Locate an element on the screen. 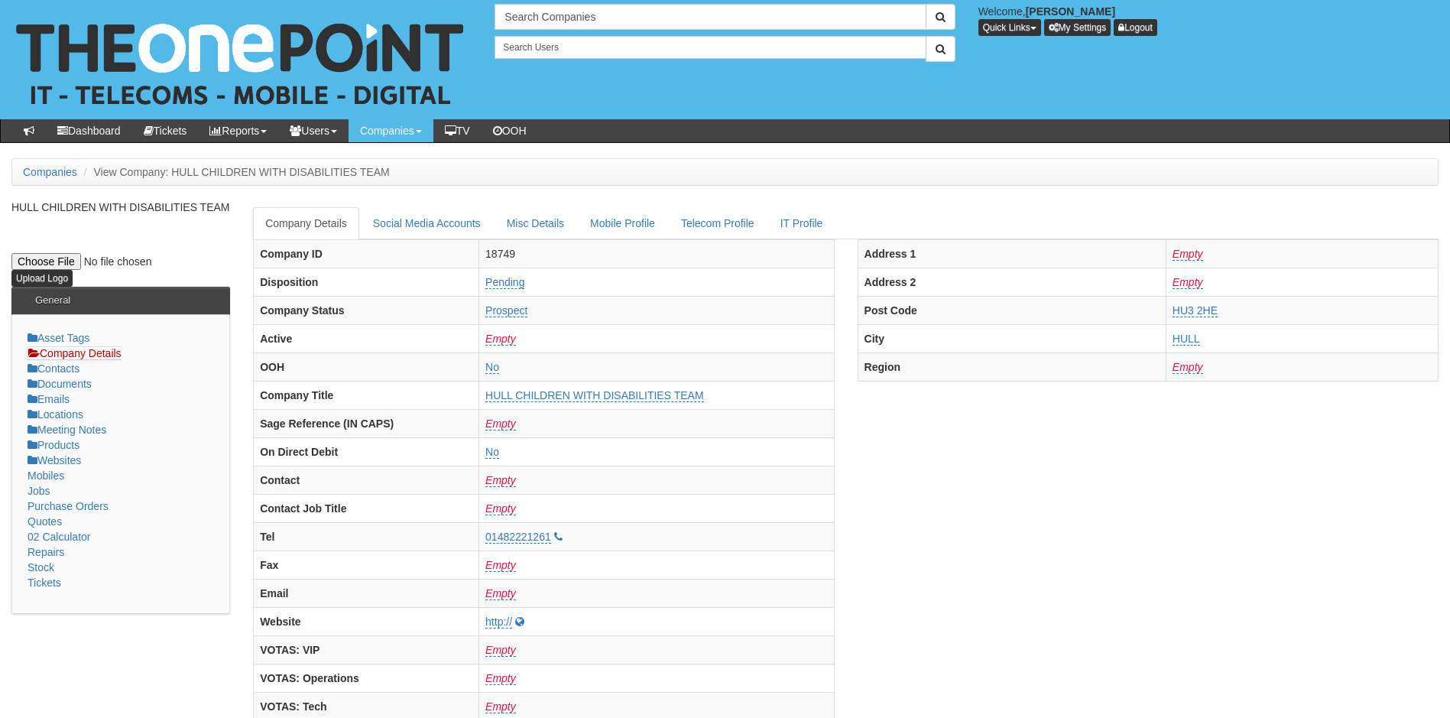  th: City is located at coordinates (1012, 338).